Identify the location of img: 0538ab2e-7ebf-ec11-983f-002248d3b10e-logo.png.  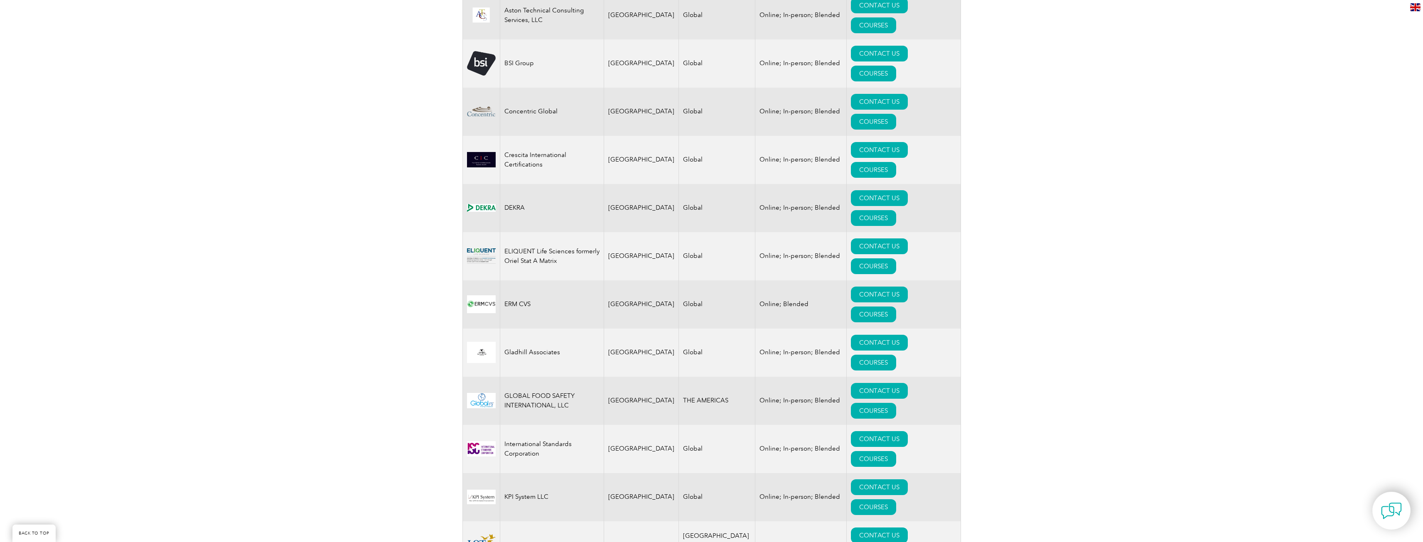
(481, 112).